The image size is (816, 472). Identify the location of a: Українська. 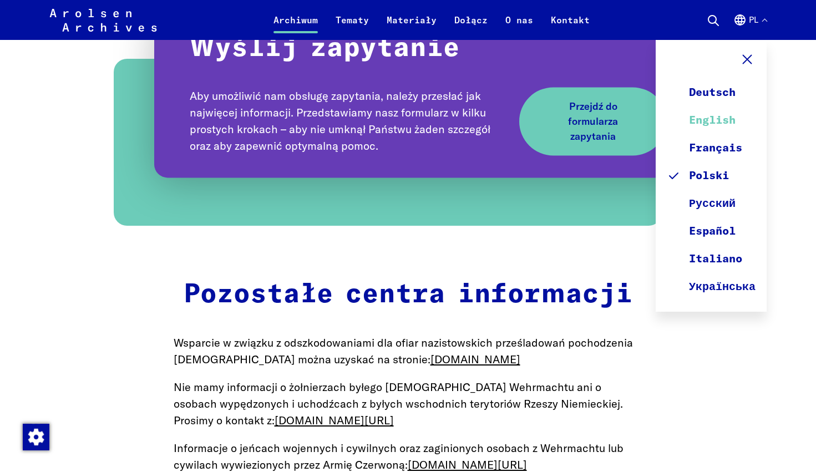
(711, 287).